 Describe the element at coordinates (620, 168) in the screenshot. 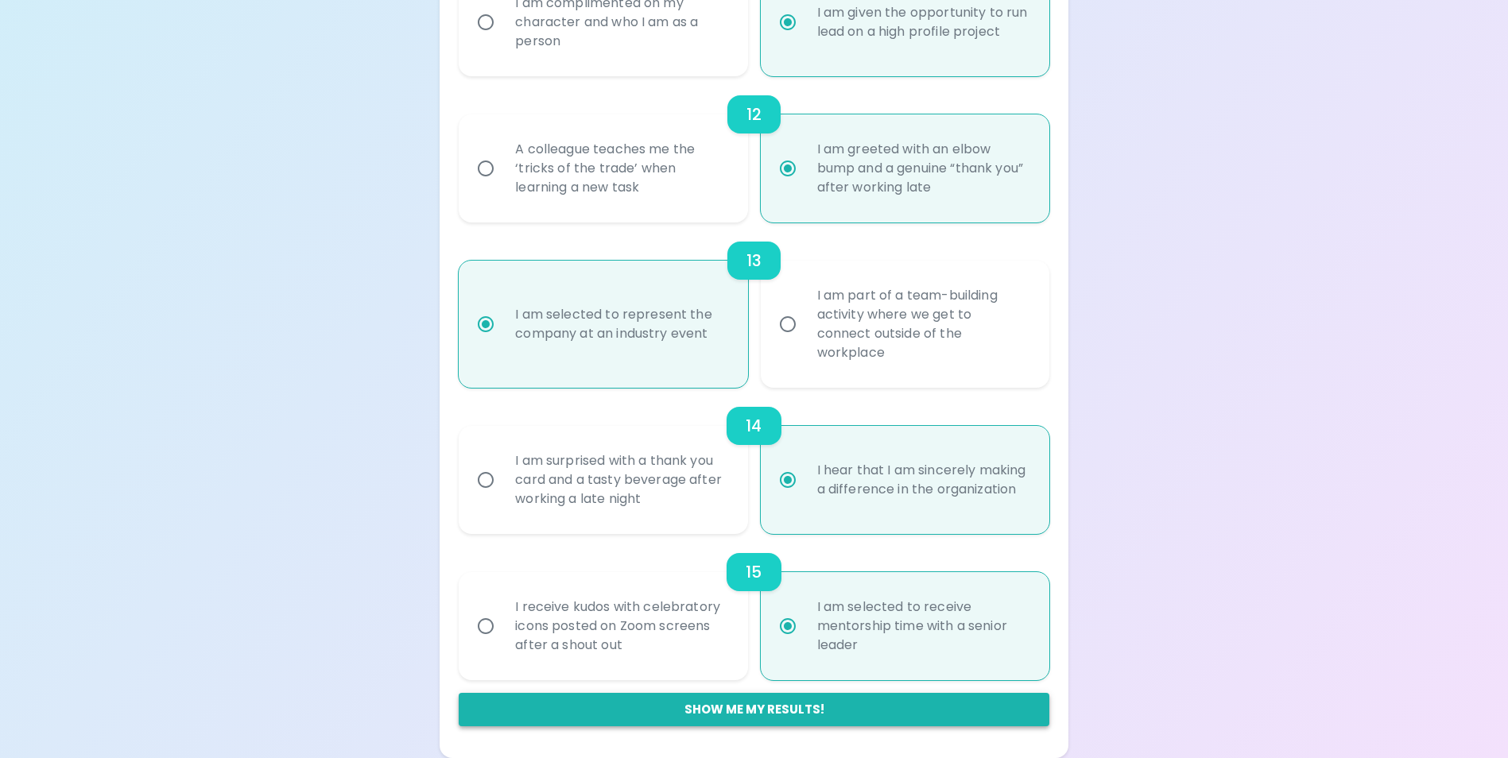

I see `div: A colleague teaches me the ‘tricks of the trade’ when learning a new task` at that location.